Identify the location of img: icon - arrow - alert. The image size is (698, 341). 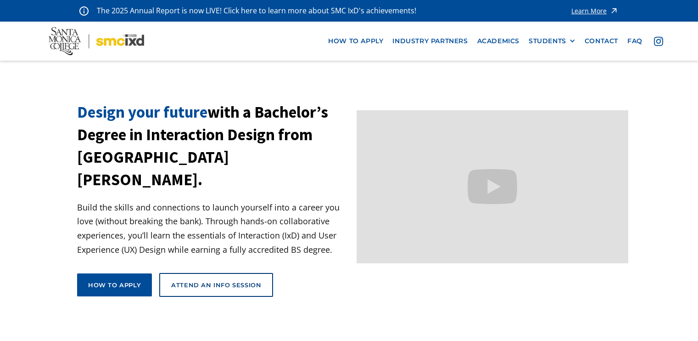
(614, 11).